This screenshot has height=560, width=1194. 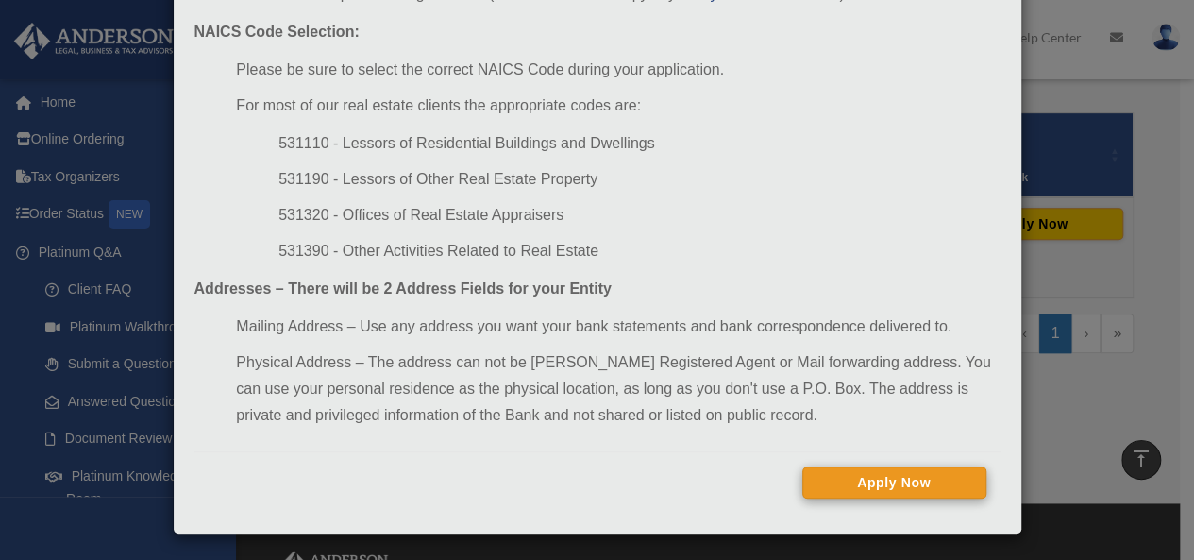 What do you see at coordinates (617, 327) in the screenshot?
I see `li: Mailing Address – Use any address you want your bank statements and bank correspondence delivered...` at bounding box center [617, 327].